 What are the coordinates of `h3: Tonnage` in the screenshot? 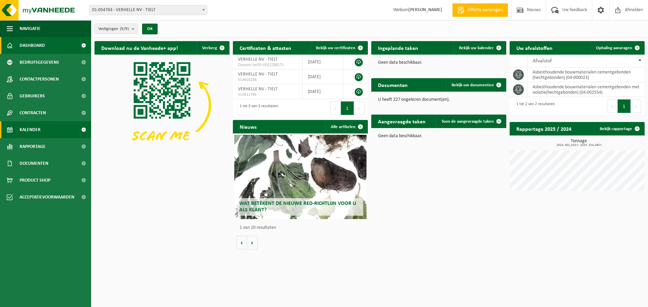 It's located at (578, 143).